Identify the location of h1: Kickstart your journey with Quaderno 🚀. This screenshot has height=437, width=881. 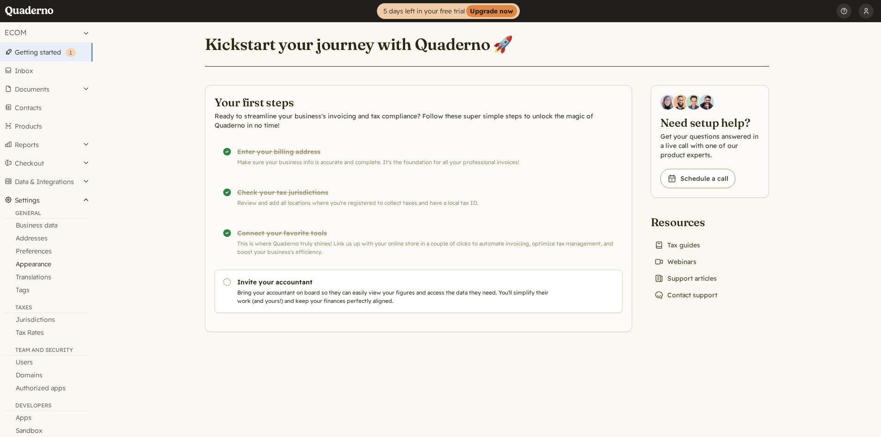
(359, 44).